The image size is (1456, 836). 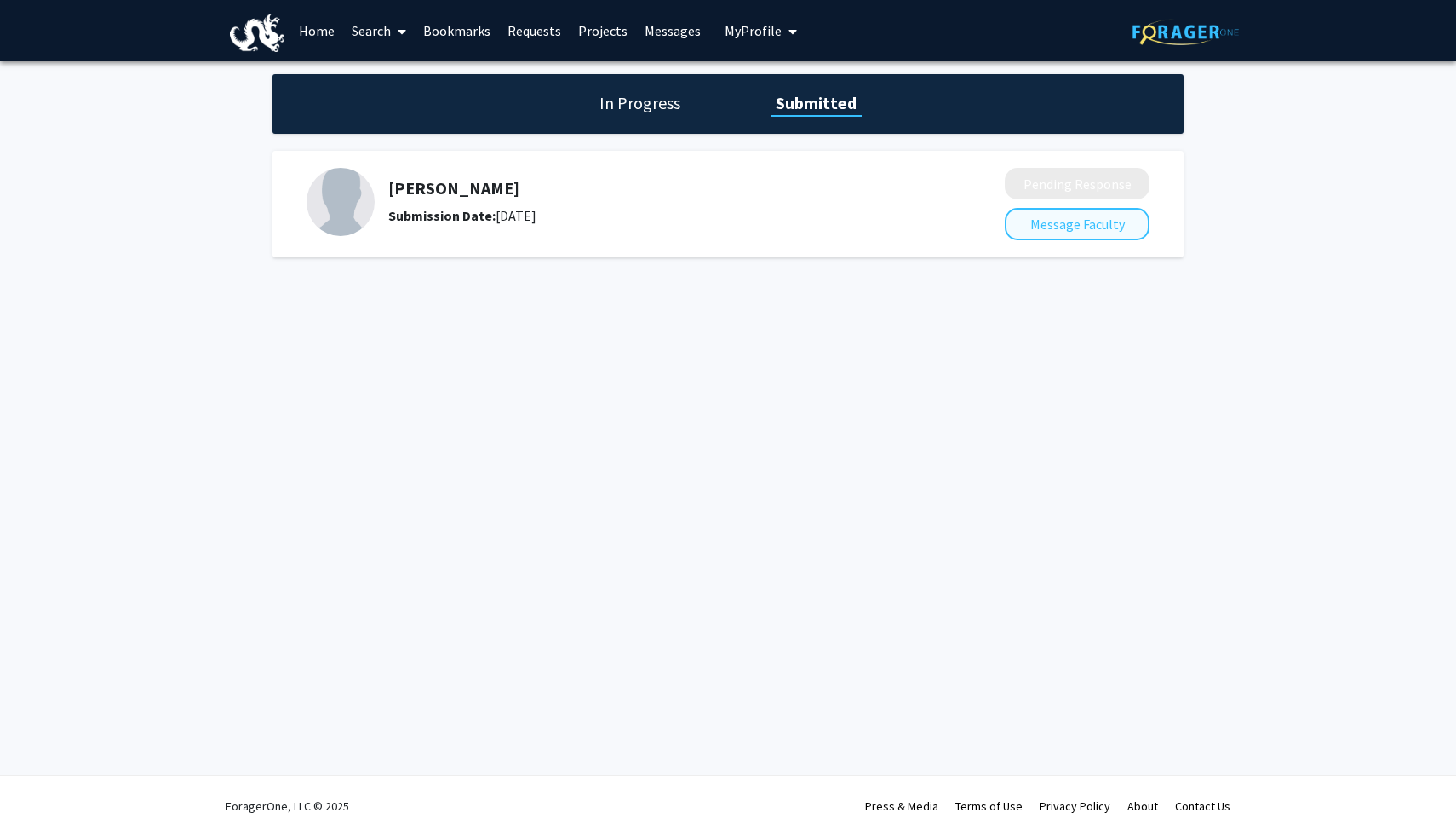 What do you see at coordinates (989, 806) in the screenshot?
I see `a: Terms of Use` at bounding box center [989, 806].